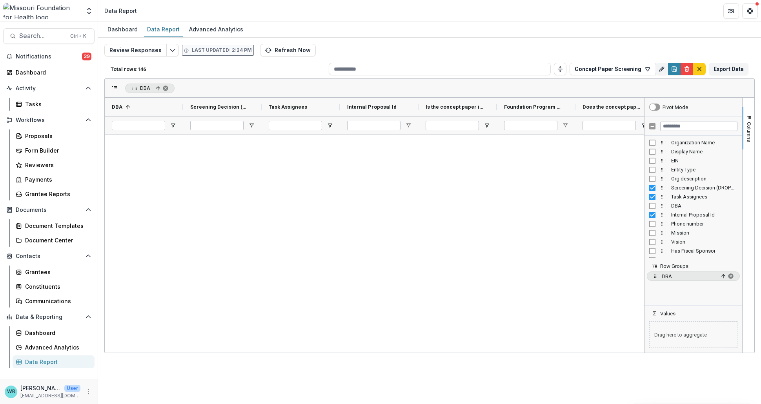  What do you see at coordinates (53, 347) in the screenshot?
I see `a: Advanced Analytics` at bounding box center [53, 347].